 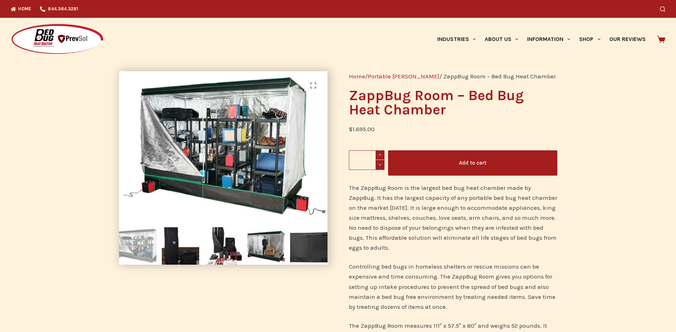 What do you see at coordinates (266, 246) in the screenshot?
I see `img: ZappBug Room - Bed Bug Heat Chamber - Image 4` at bounding box center [266, 246].